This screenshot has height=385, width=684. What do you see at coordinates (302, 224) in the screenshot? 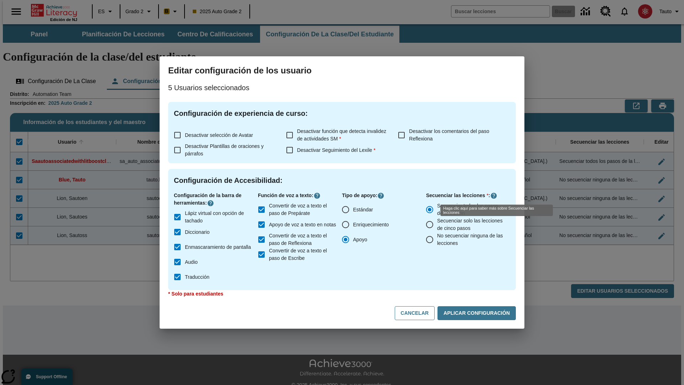
I see `span: Apoyo de voz a texto en notas` at bounding box center [302, 224].